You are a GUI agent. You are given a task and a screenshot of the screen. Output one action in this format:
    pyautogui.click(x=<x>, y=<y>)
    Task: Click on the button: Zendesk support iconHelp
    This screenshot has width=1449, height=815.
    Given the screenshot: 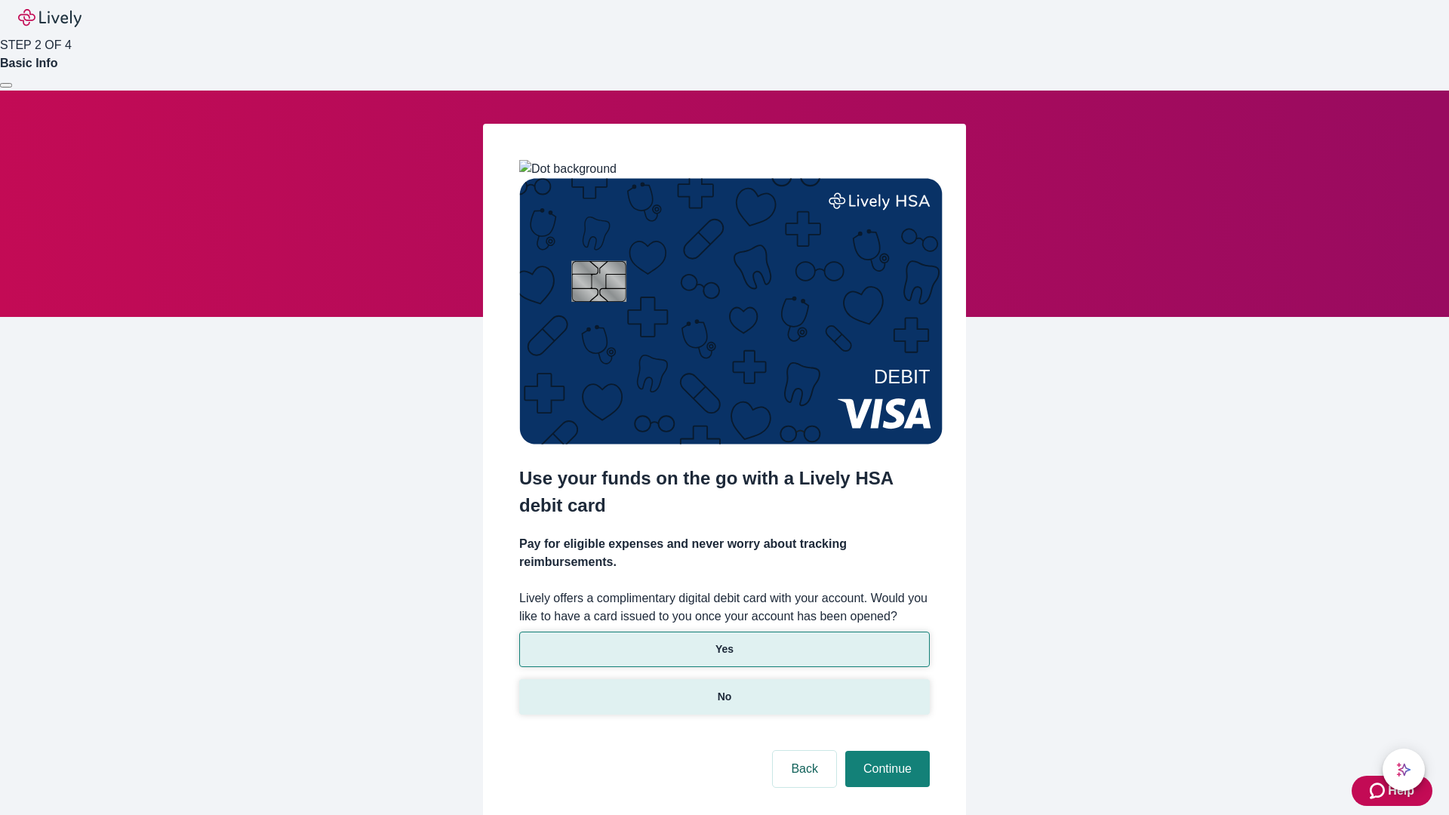 What is the action you would take?
    pyautogui.click(x=1391, y=791)
    